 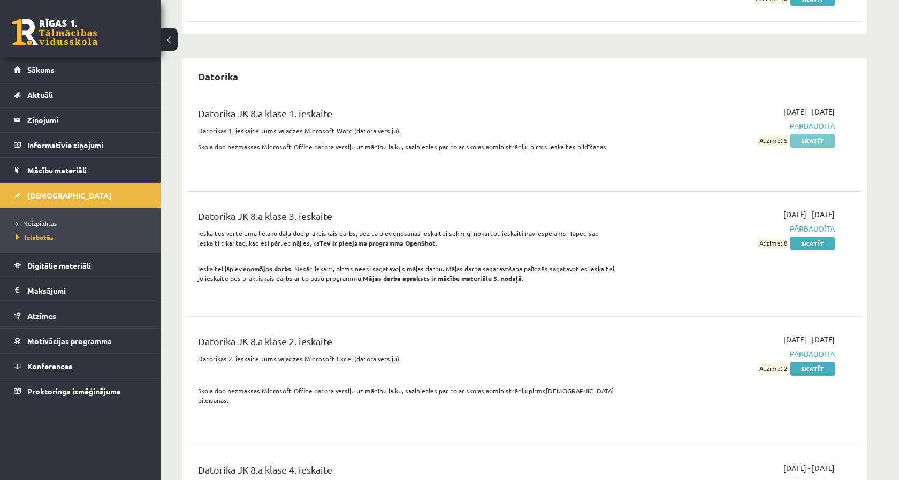 I want to click on a: Sākums, so click(x=80, y=70).